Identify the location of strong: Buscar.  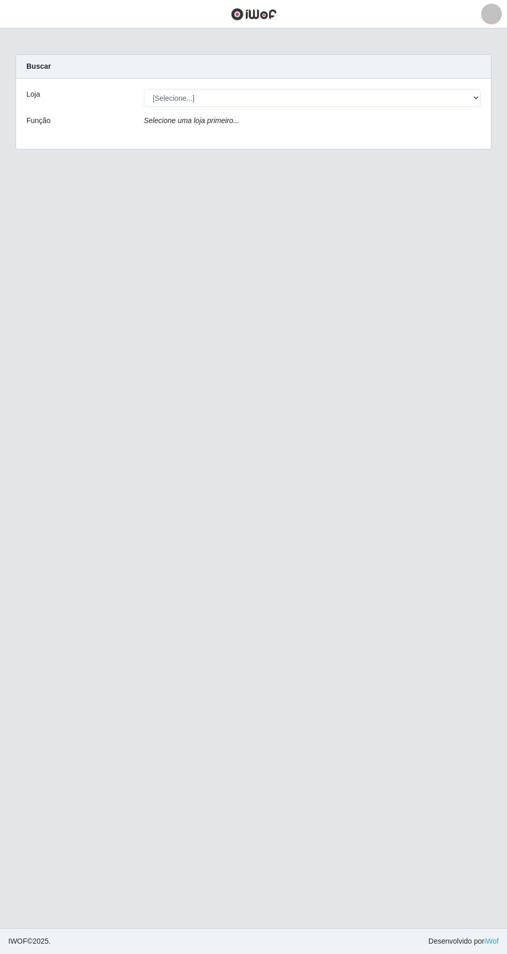
(38, 66).